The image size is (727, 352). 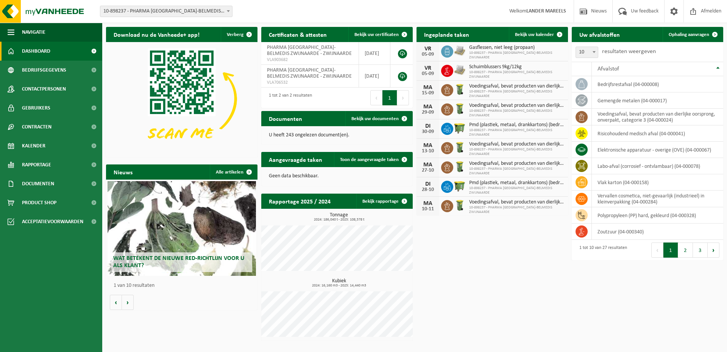 I want to click on span: 10-898237 - PHARMA BELGIUM-BELMEDIS ZWIJNAARDE - ZWIJNAARDE, so click(x=166, y=11).